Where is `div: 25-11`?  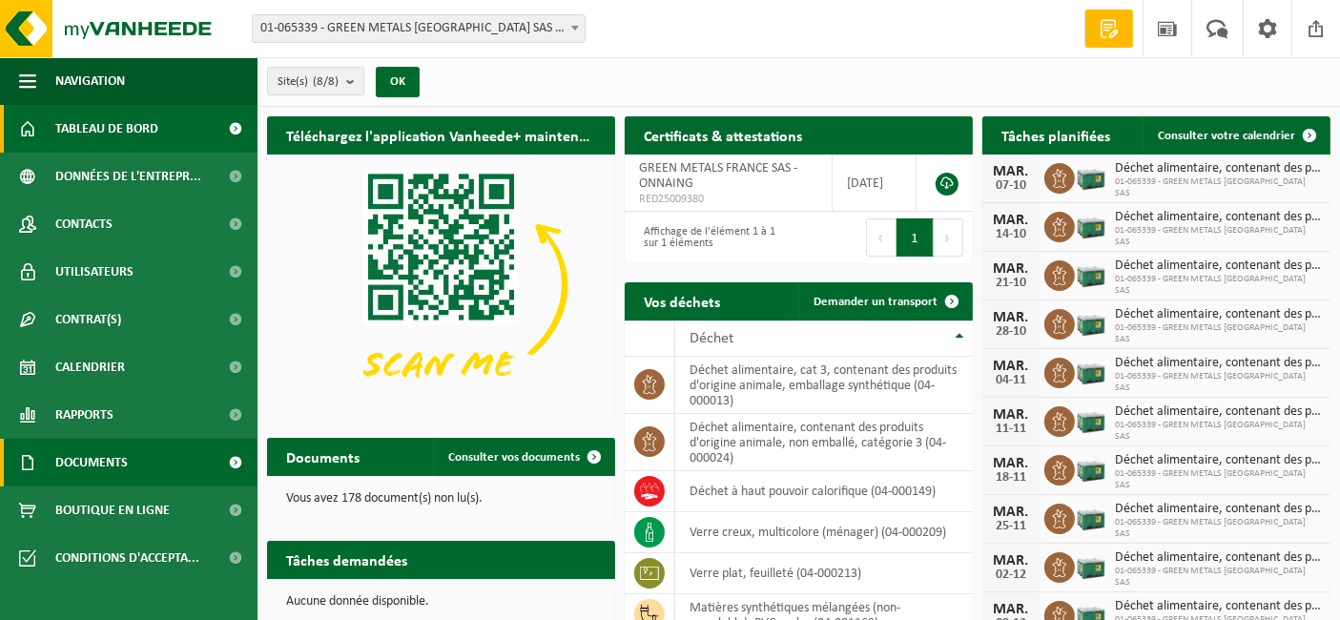
div: 25-11 is located at coordinates (1011, 527).